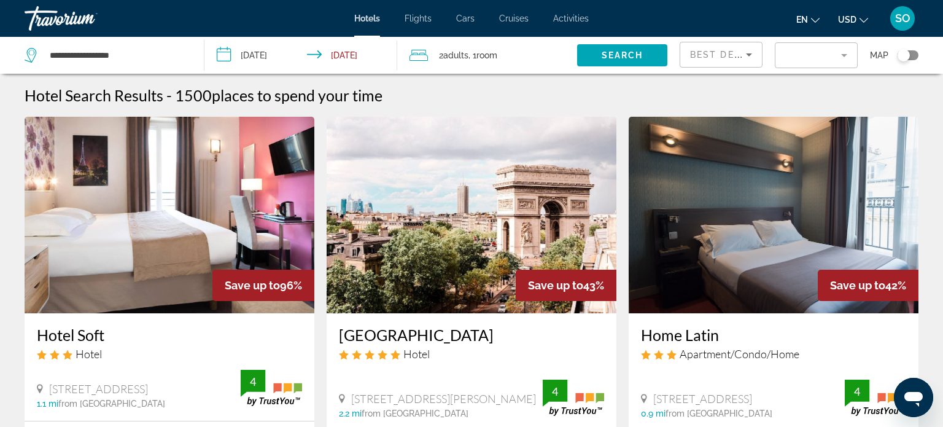 The width and height of the screenshot is (943, 427). I want to click on span: Cars, so click(465, 18).